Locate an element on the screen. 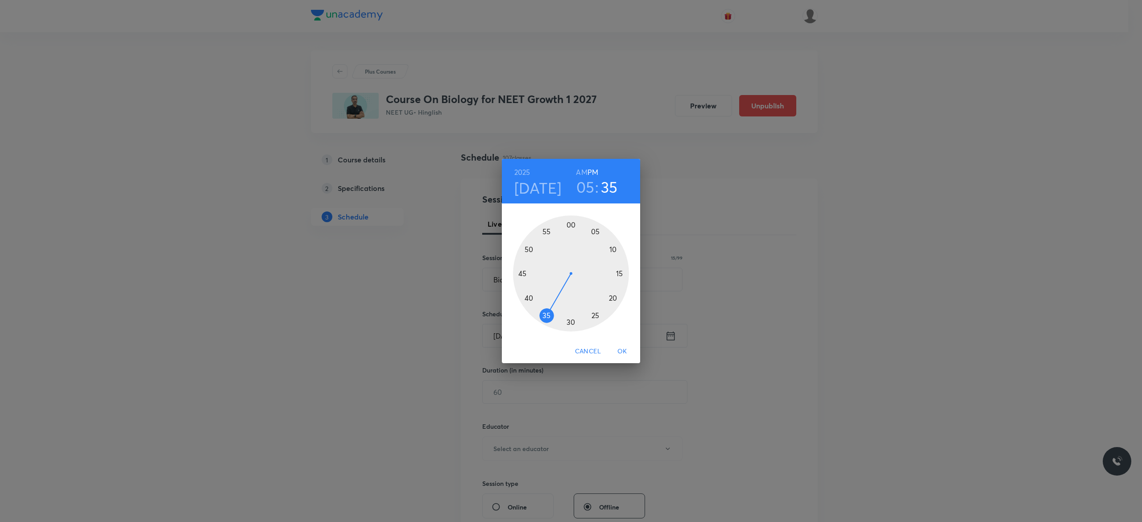 This screenshot has width=1142, height=522. h6: 2025 is located at coordinates (522, 172).